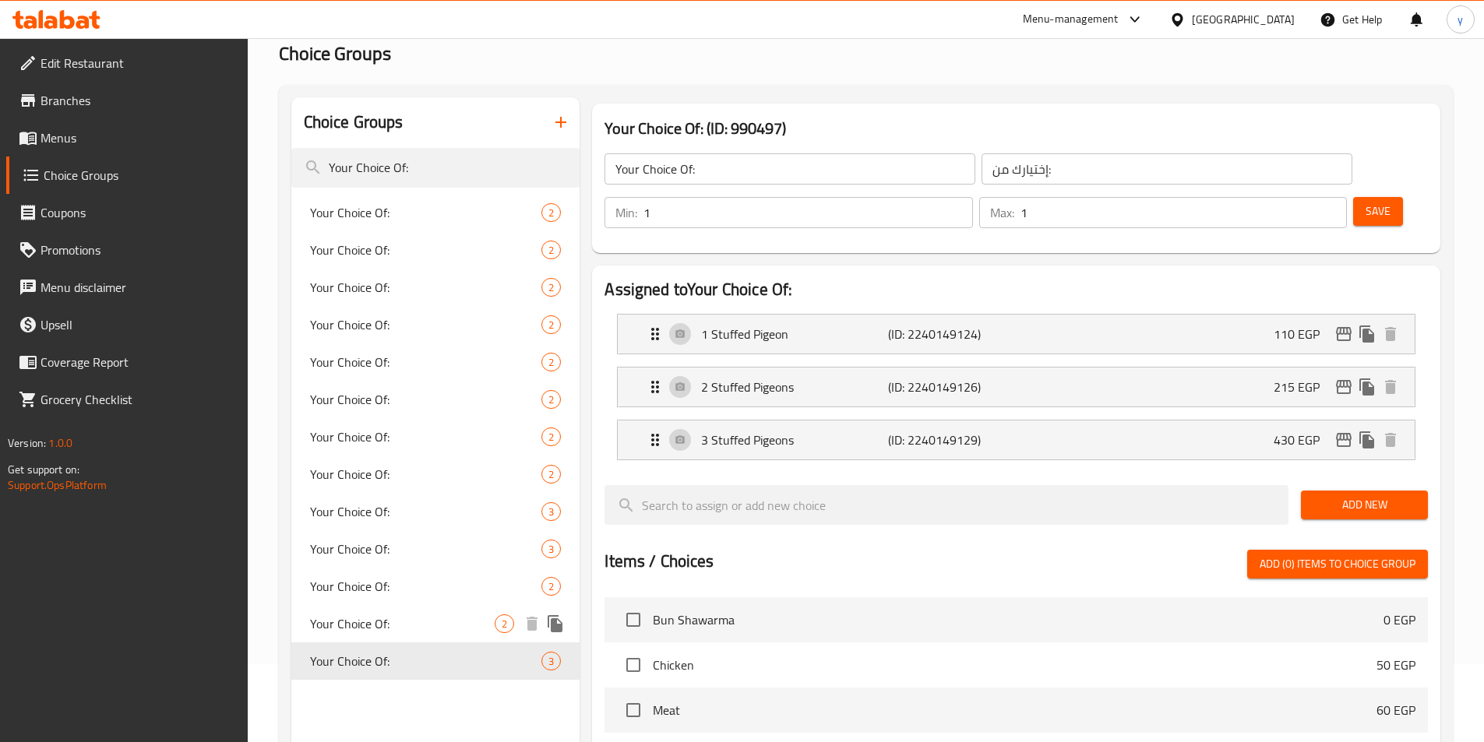  I want to click on span: Upsell, so click(138, 325).